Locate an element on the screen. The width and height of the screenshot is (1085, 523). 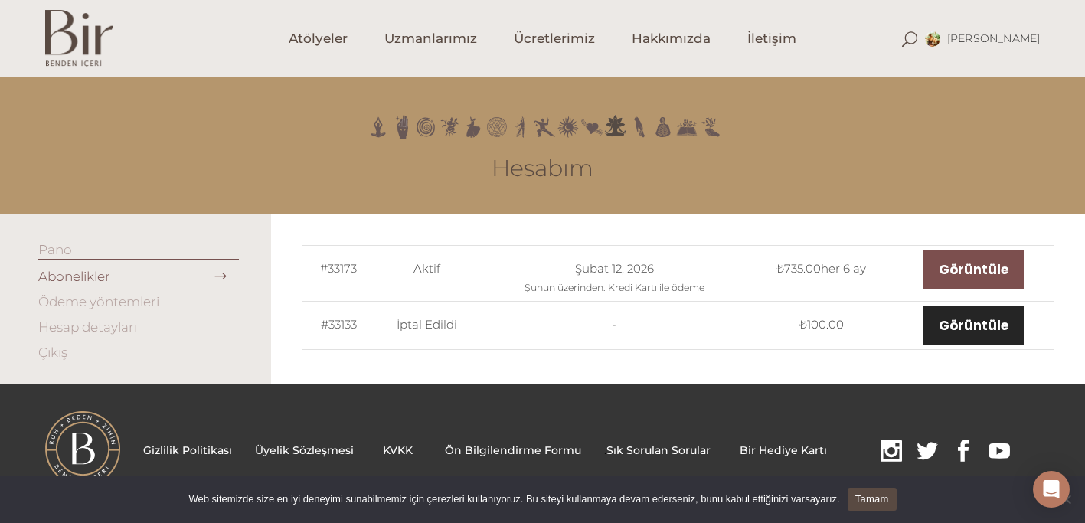
a: Ödeme yöntemleri is located at coordinates (99, 302).